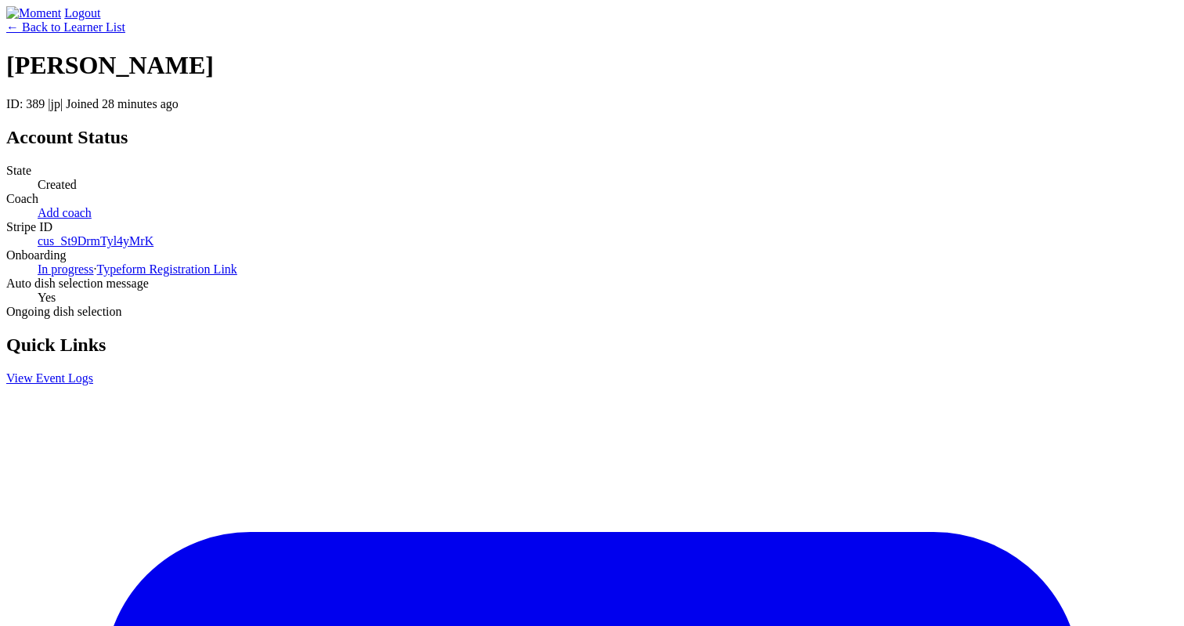 This screenshot has width=1184, height=626. Describe the element at coordinates (592, 284) in the screenshot. I see `dt: Auto dish selection message` at that location.